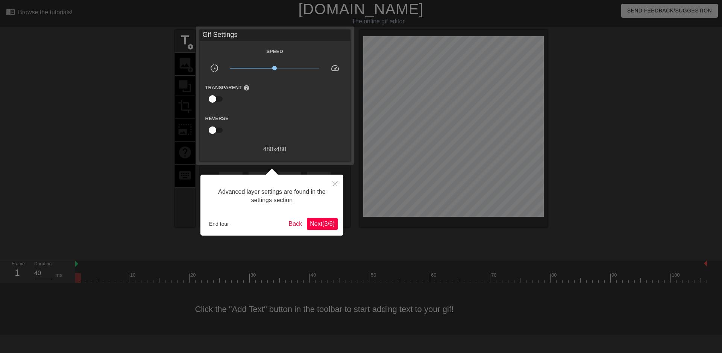 The height and width of the screenshot is (353, 722). What do you see at coordinates (322, 223) in the screenshot?
I see `span: Next ( 3 / 6 )` at bounding box center [322, 223].